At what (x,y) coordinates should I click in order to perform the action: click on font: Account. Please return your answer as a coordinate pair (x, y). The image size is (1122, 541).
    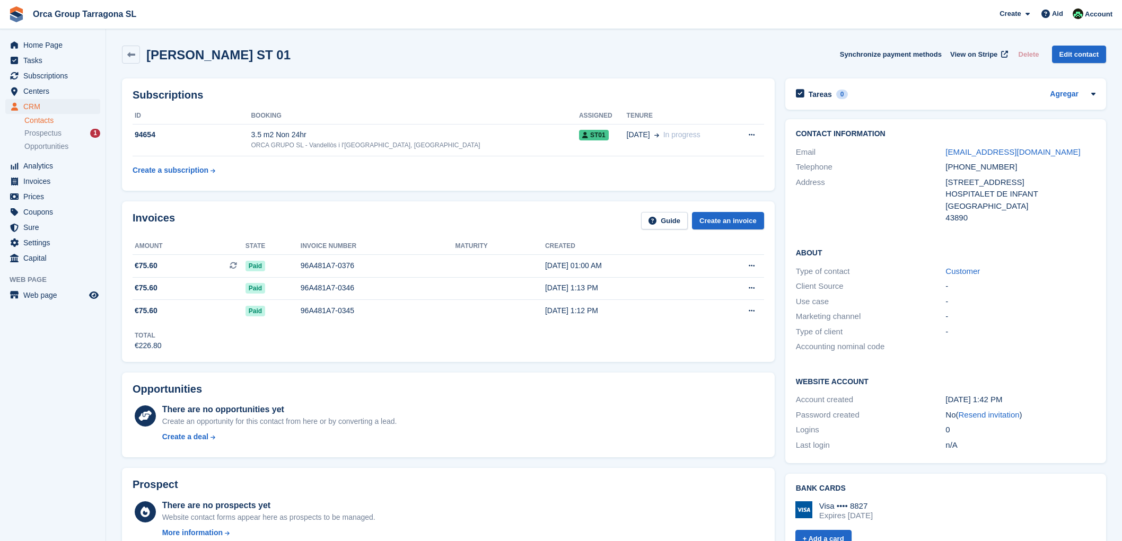
    Looking at the image, I should click on (1098, 14).